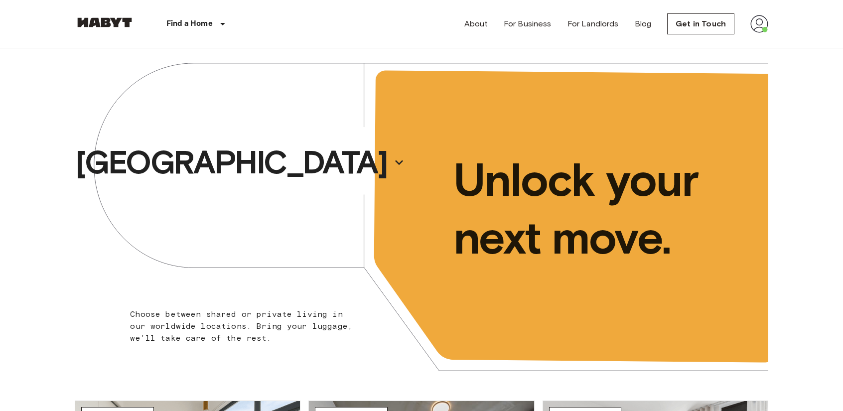 This screenshot has height=411, width=843. I want to click on p: Choose between shared or private living in our worldwide locations. Bring your luggage, we'll tak..., so click(244, 326).